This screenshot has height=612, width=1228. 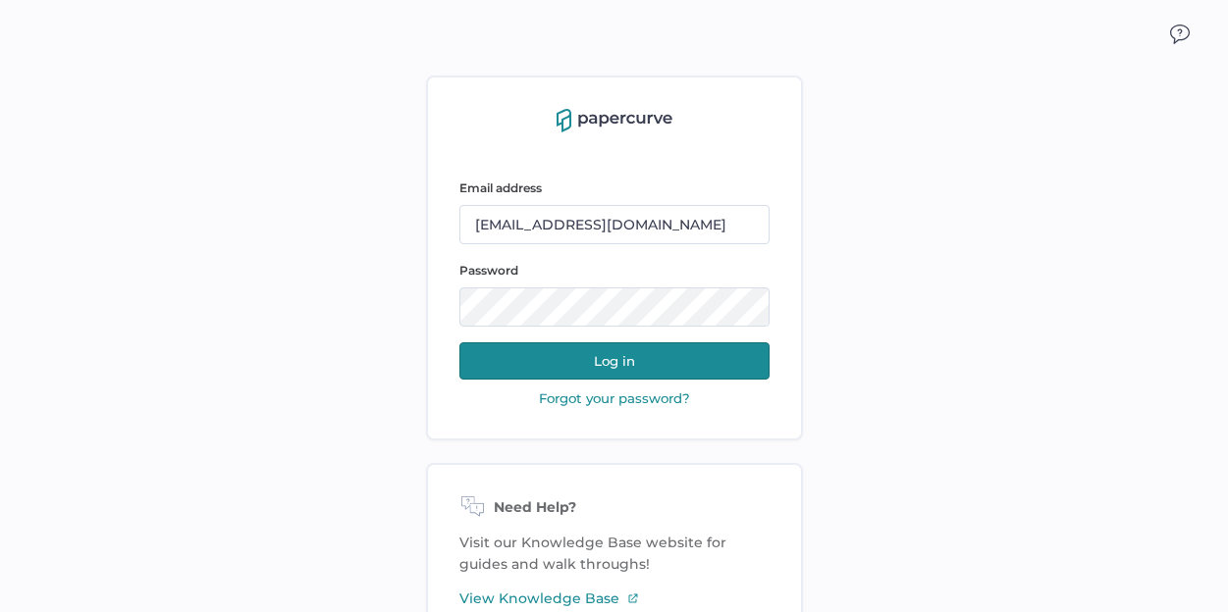 What do you see at coordinates (539, 599) in the screenshot?
I see `span: View Knowledge Base` at bounding box center [539, 599].